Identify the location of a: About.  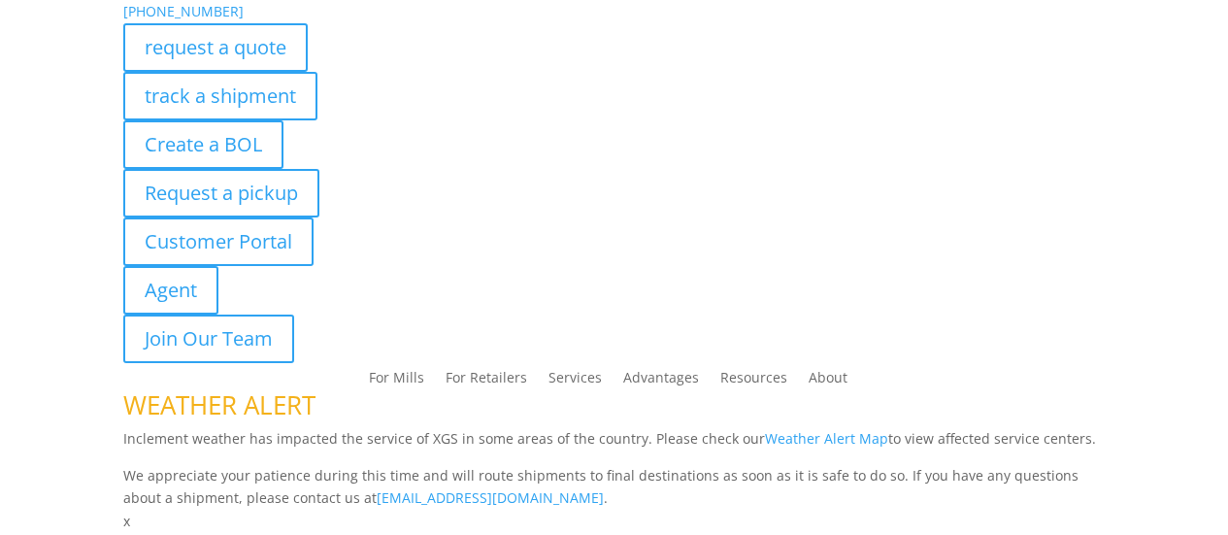
(828, 382).